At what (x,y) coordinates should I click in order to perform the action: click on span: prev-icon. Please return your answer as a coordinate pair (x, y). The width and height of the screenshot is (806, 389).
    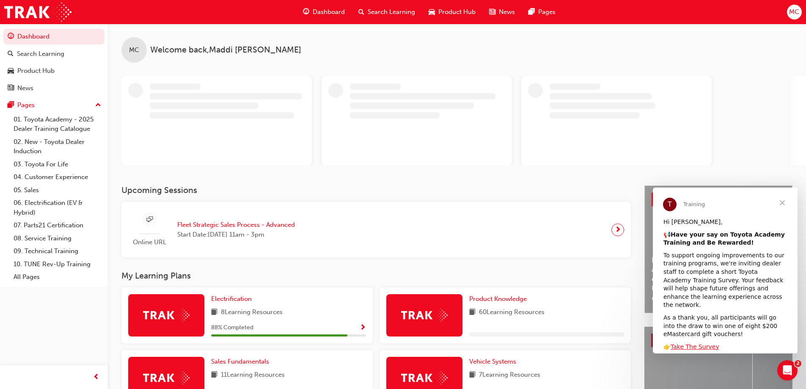
    Looking at the image, I should click on (96, 377).